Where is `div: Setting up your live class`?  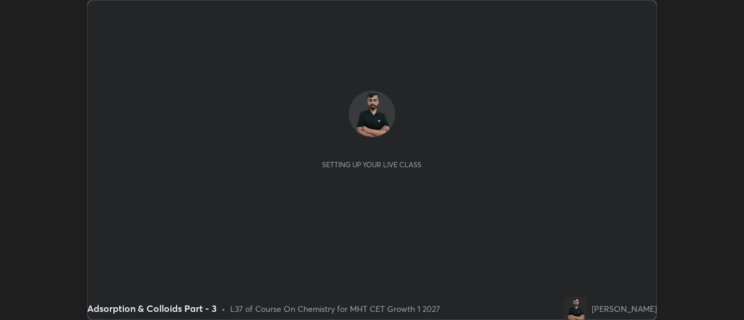
div: Setting up your live class is located at coordinates (371, 165).